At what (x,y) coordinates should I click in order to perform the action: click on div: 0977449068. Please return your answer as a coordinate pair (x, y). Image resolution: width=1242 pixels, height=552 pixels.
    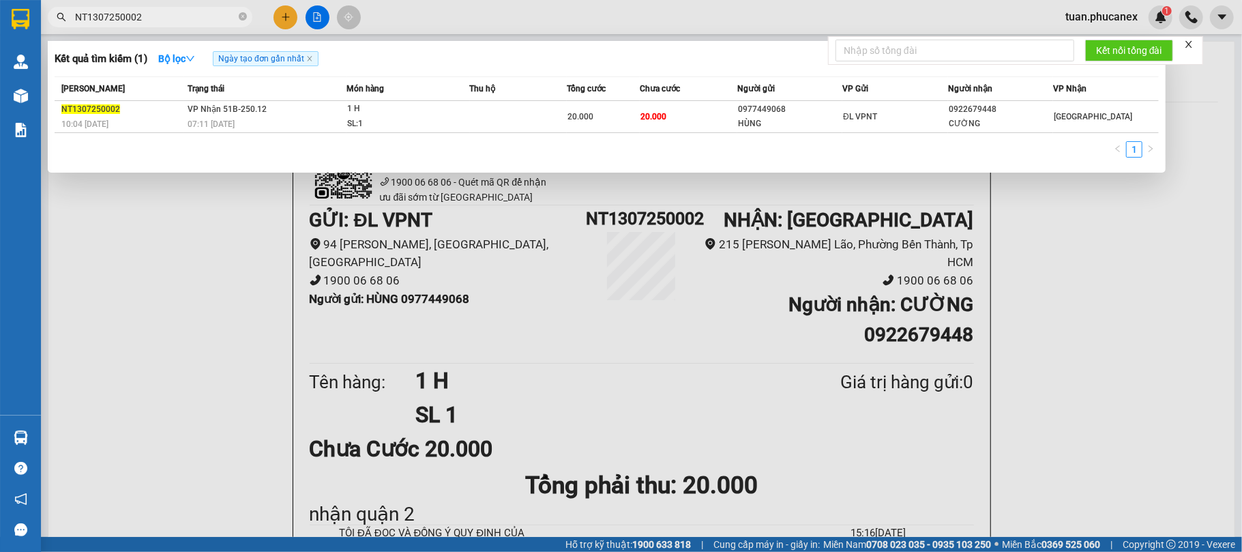
    Looking at the image, I should click on (790, 109).